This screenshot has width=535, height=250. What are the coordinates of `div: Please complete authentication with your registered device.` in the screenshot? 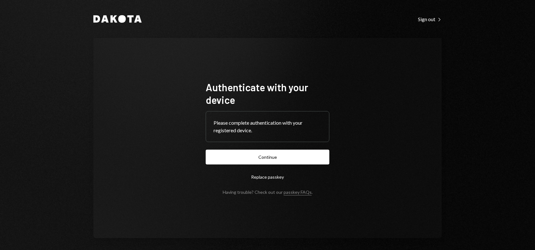 It's located at (267, 126).